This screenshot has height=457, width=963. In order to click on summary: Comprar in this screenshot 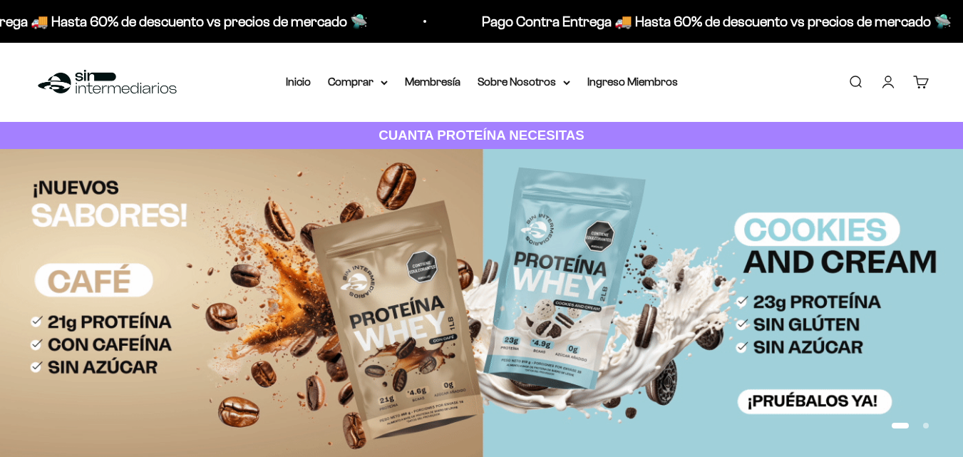, I will do `click(358, 82)`.